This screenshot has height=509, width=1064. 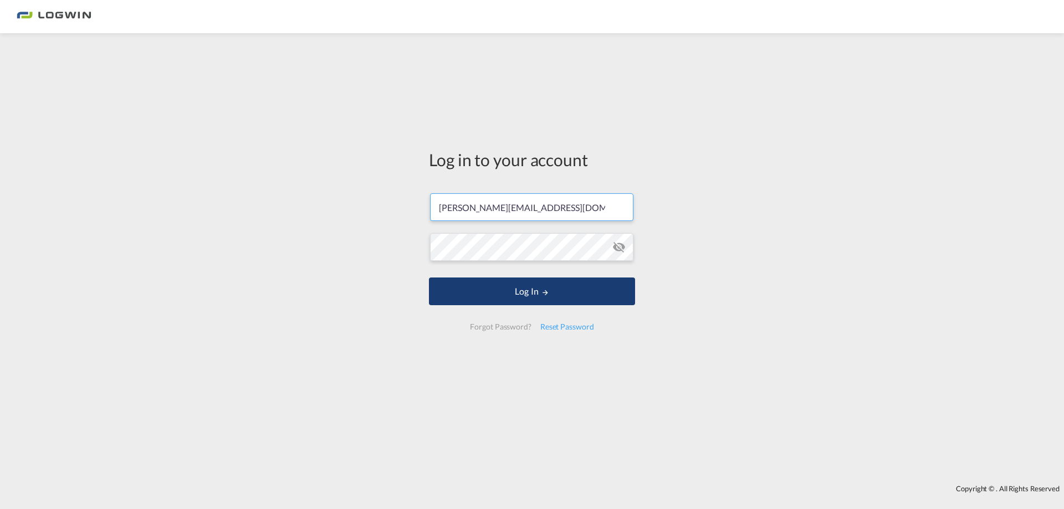 I want to click on input: Enter email/phone number, so click(x=532, y=207).